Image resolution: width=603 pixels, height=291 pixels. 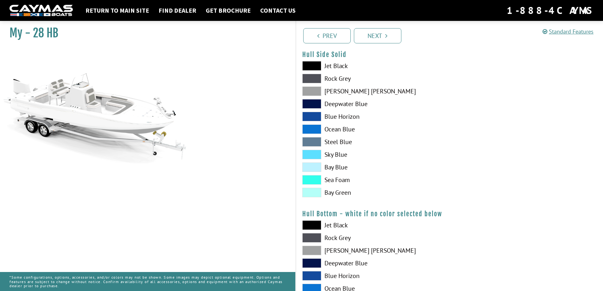 What do you see at coordinates (550, 10) in the screenshot?
I see `div: 1-888-4CAYMAS` at bounding box center [550, 10].